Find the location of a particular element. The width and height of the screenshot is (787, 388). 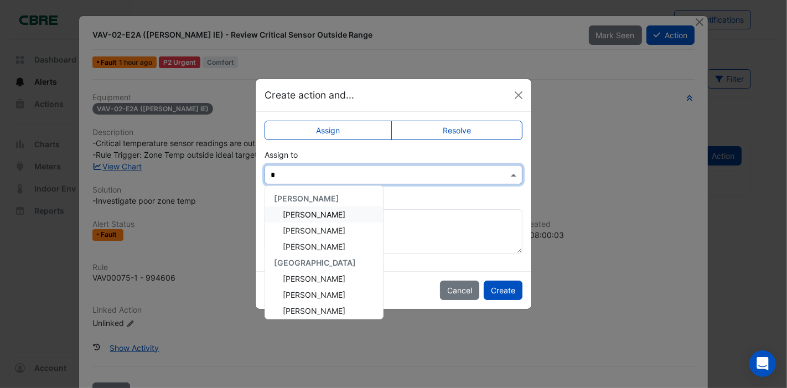

label: Assign is located at coordinates (328, 130).